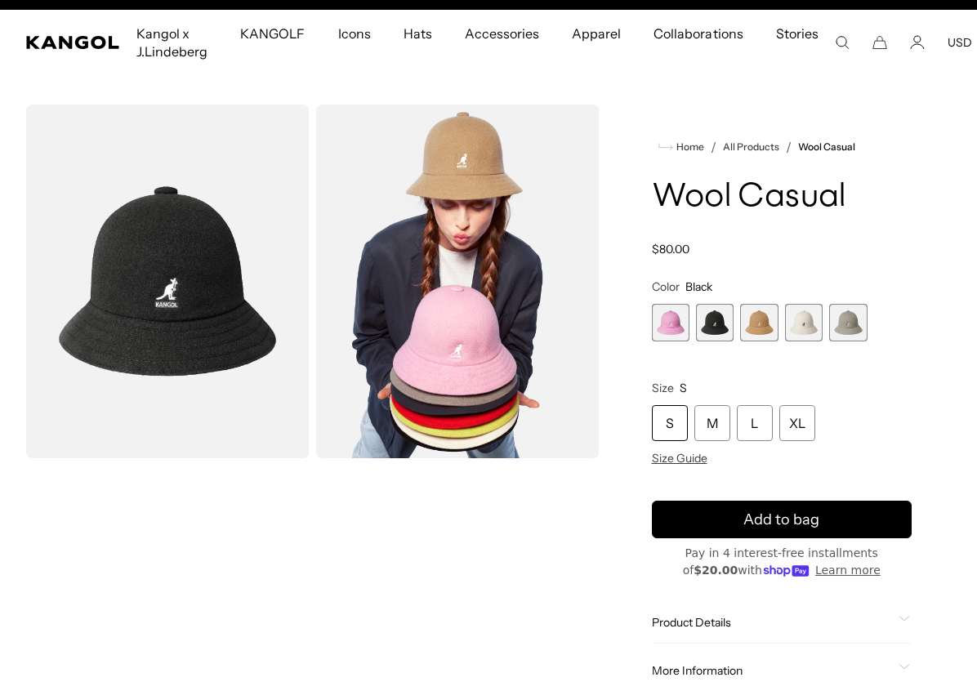 The image size is (977, 682). I want to click on a: Kangol x J.Lindeberg, so click(172, 42).